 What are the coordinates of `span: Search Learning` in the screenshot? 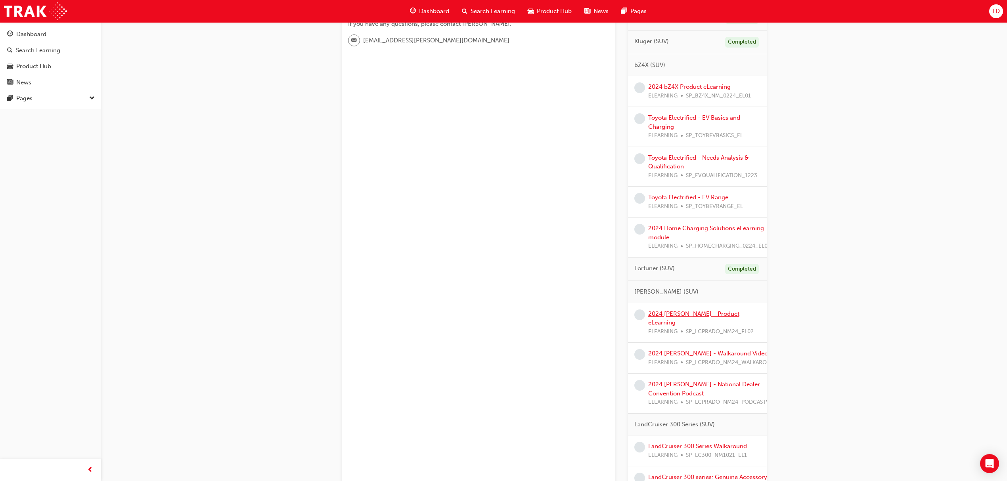 It's located at (493, 11).